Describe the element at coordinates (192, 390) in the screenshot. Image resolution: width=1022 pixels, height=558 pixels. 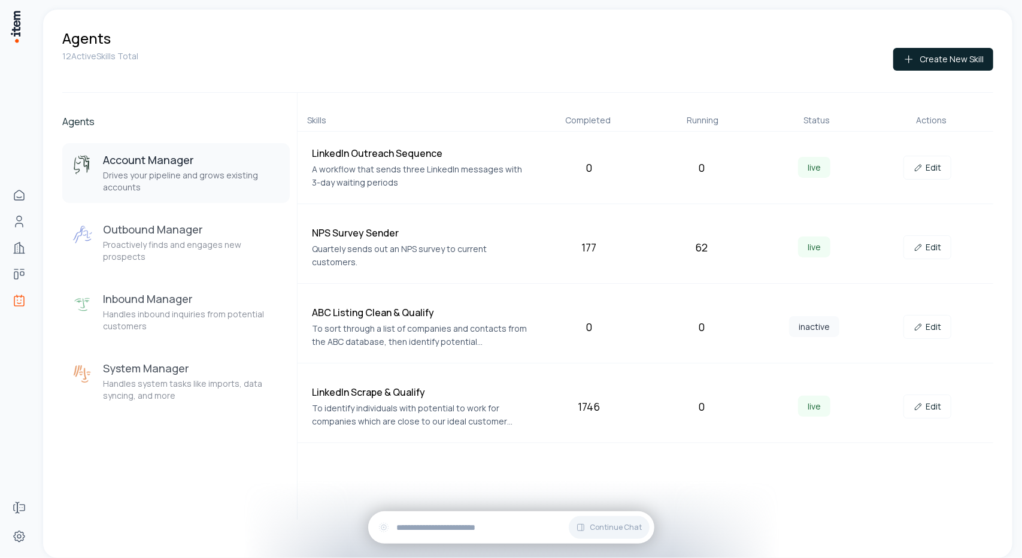
I see `p: Handles system tasks like imports, data syncing, and more` at that location.